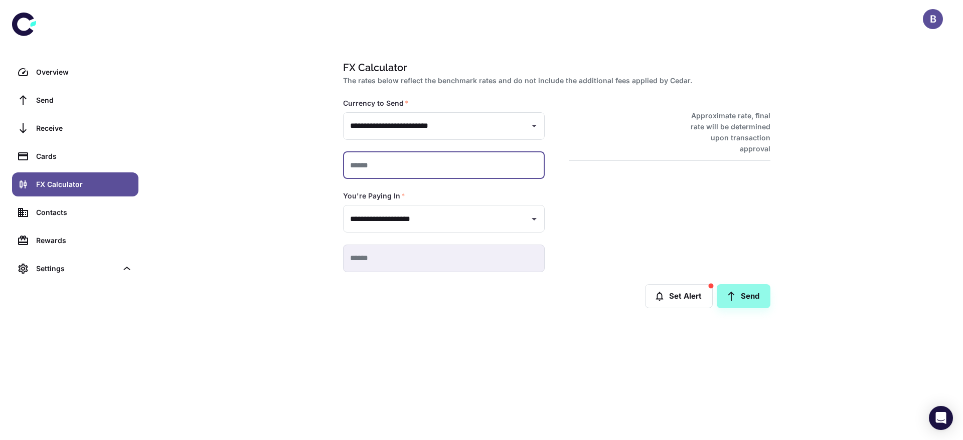  I want to click on div: Cards, so click(84, 156).